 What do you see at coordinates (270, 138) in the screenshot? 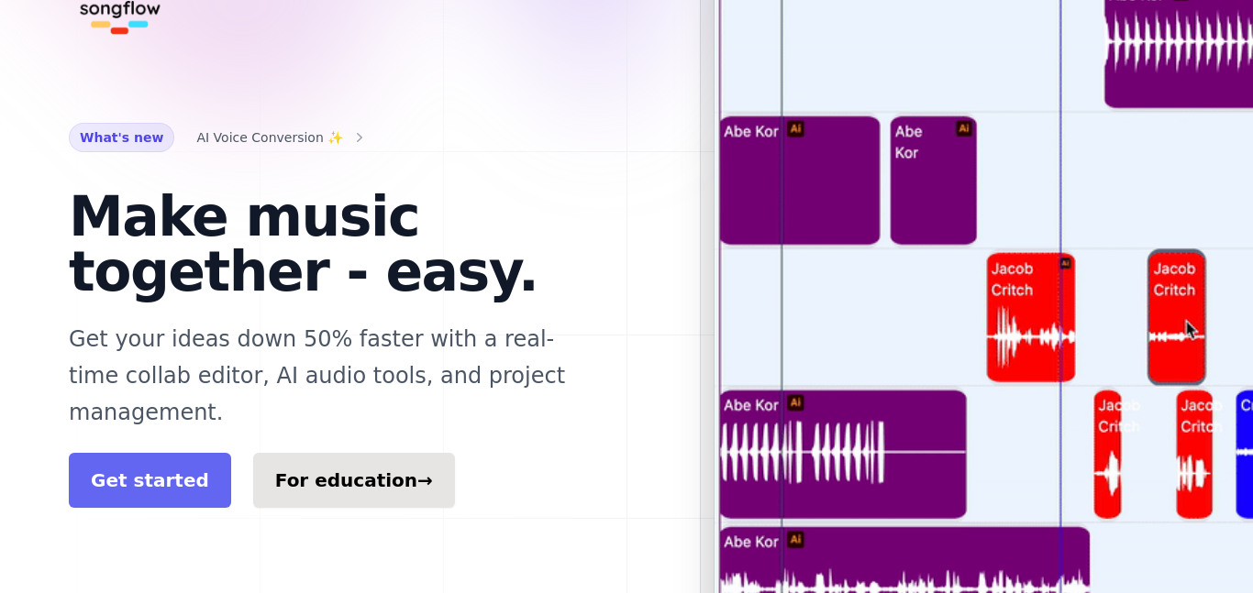
I see `span: AI Voice Conversion ✨` at bounding box center [270, 138].